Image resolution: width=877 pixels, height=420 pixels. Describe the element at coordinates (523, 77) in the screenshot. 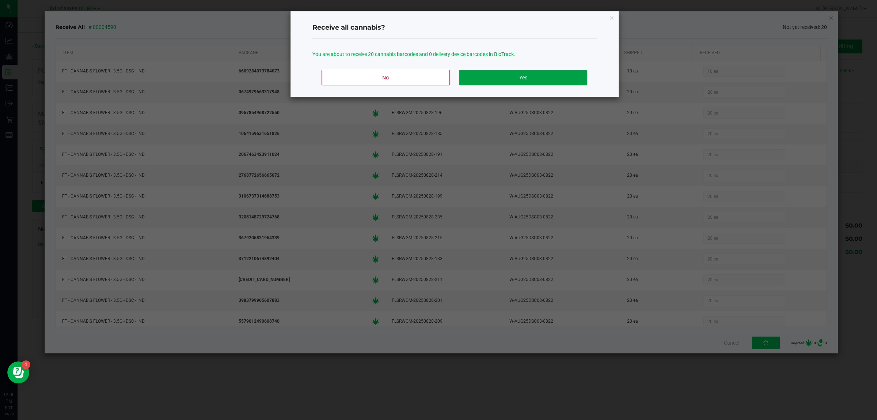

I see `button: Yes` at that location.